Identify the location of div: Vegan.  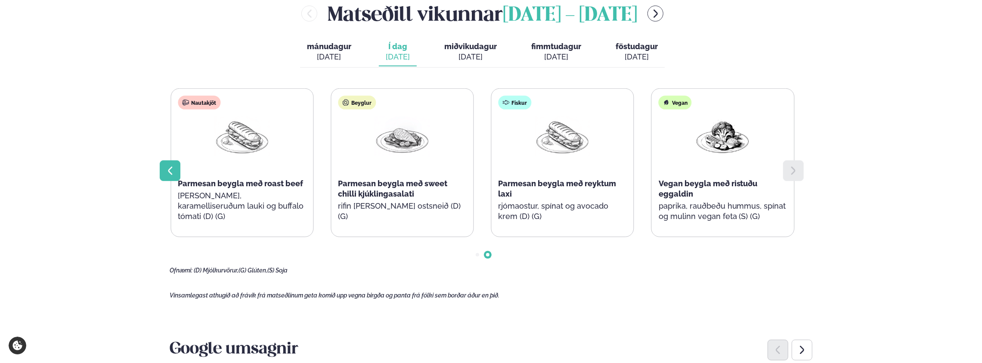
(675, 103).